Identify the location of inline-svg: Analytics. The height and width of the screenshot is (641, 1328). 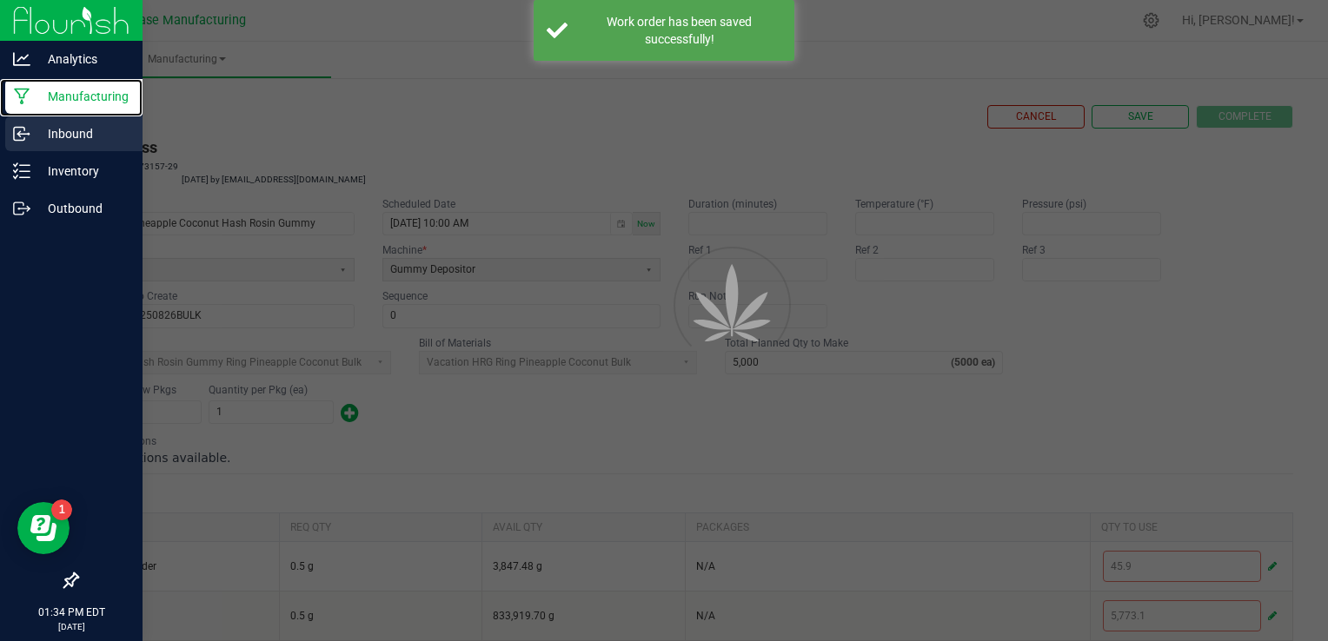
(22, 59).